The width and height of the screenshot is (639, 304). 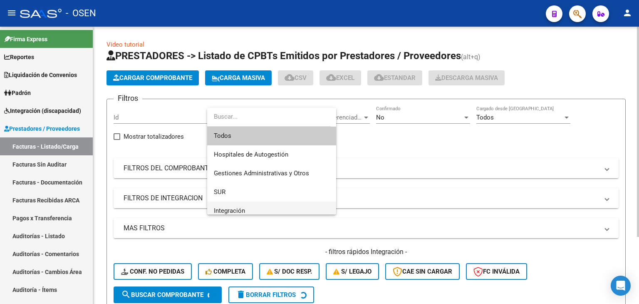 I want to click on div: Open Intercom Messenger, so click(x=621, y=285).